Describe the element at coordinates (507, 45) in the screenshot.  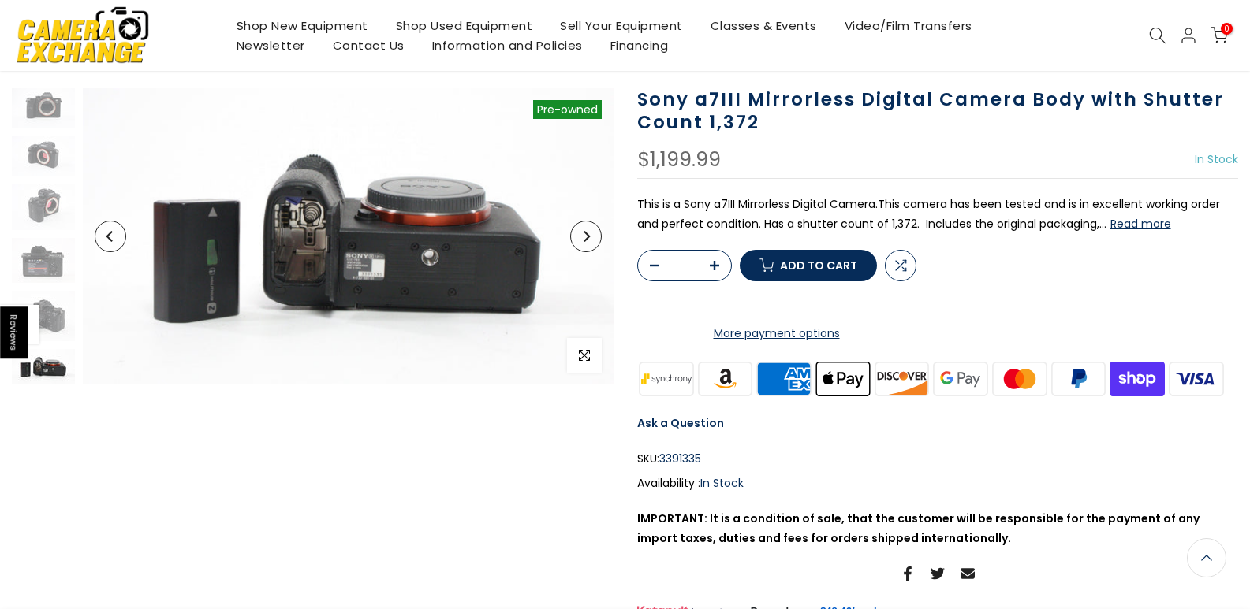
I see `a: Information and Policies` at that location.